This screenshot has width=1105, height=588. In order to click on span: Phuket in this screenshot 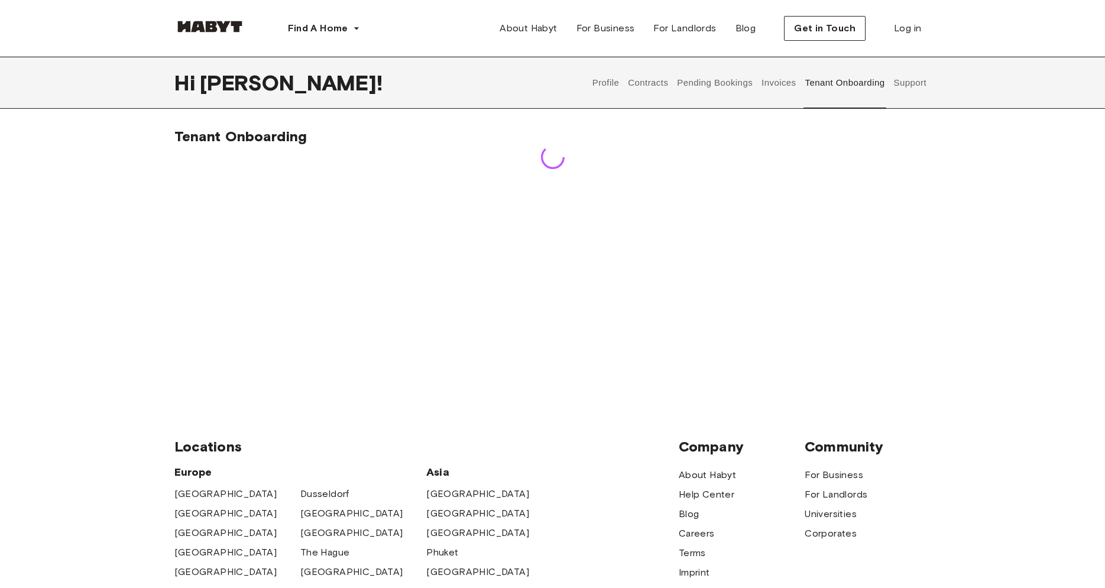, I will do `click(442, 553)`.